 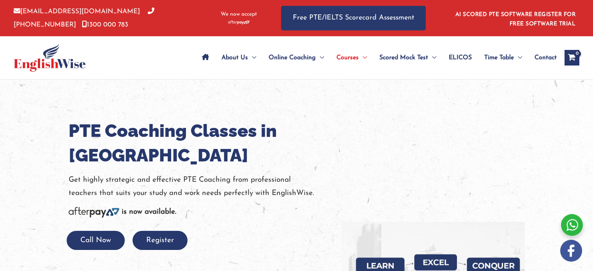 I want to click on a: View Shopping Cart, empty, so click(x=572, y=58).